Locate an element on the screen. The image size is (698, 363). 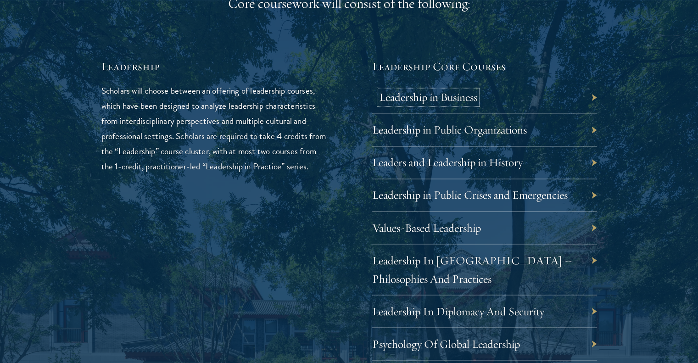
a: Leadership in Public Organizations is located at coordinates (449, 129).